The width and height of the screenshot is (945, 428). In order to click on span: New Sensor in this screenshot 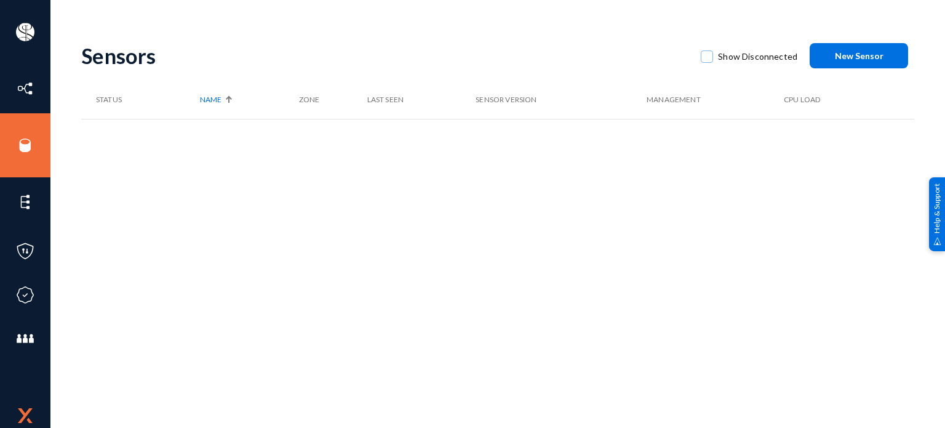, I will do `click(859, 55)`.